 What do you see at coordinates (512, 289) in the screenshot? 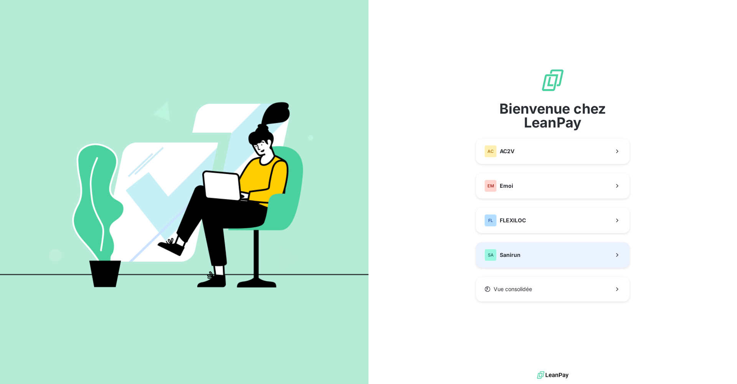
I see `span: Vue consolidée` at bounding box center [512, 289].